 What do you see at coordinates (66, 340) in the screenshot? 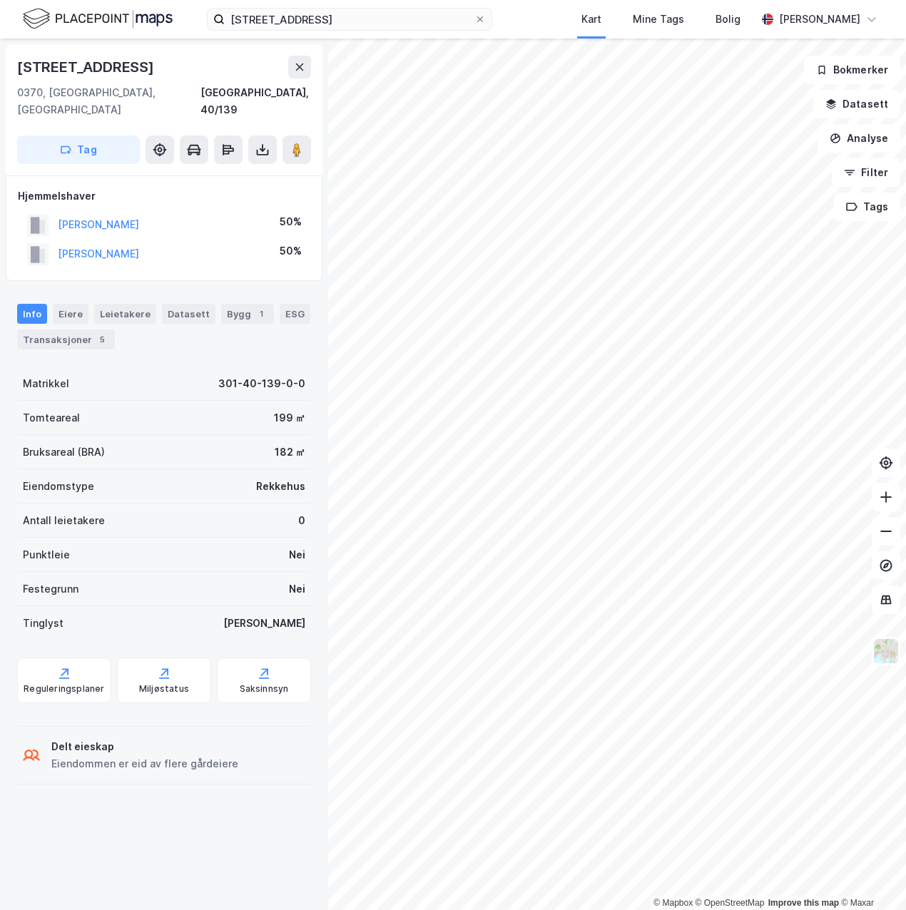
I see `div: Transaksjoner` at bounding box center [66, 340].